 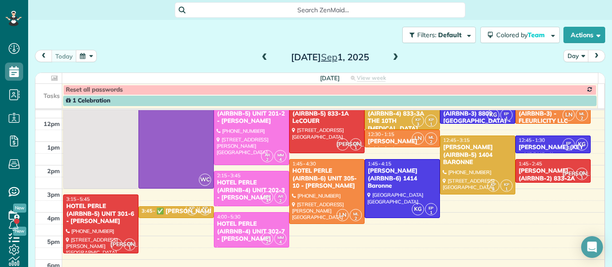 What do you see at coordinates (64, 56) in the screenshot?
I see `button: today` at bounding box center [64, 56].